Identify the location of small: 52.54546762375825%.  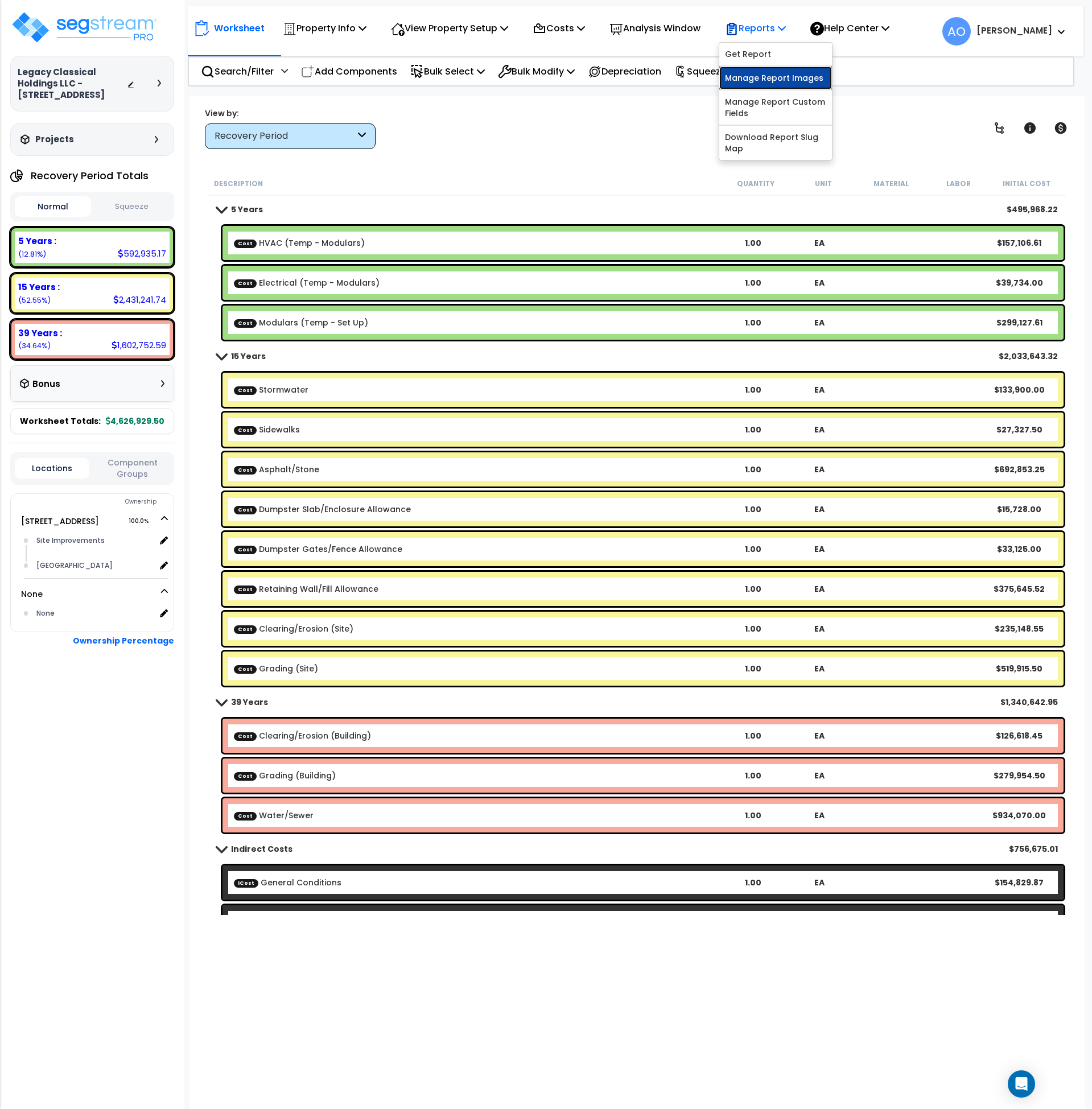
(34, 300).